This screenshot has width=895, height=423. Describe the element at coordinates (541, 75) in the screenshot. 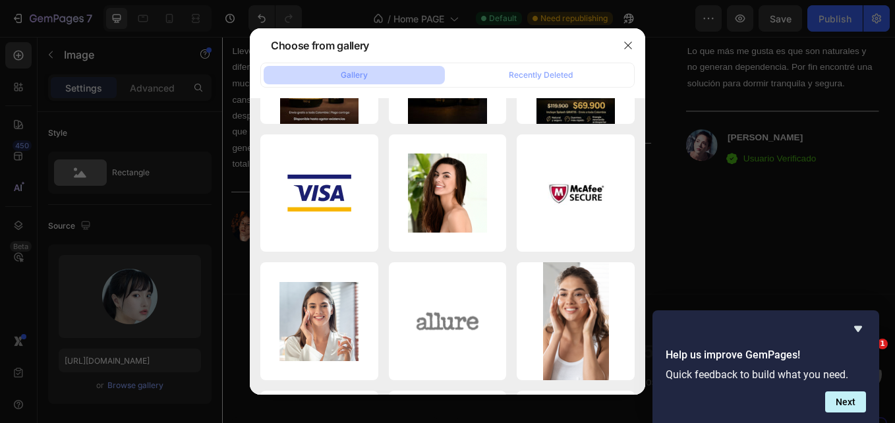

I see `button: Recently Deleted` at that location.